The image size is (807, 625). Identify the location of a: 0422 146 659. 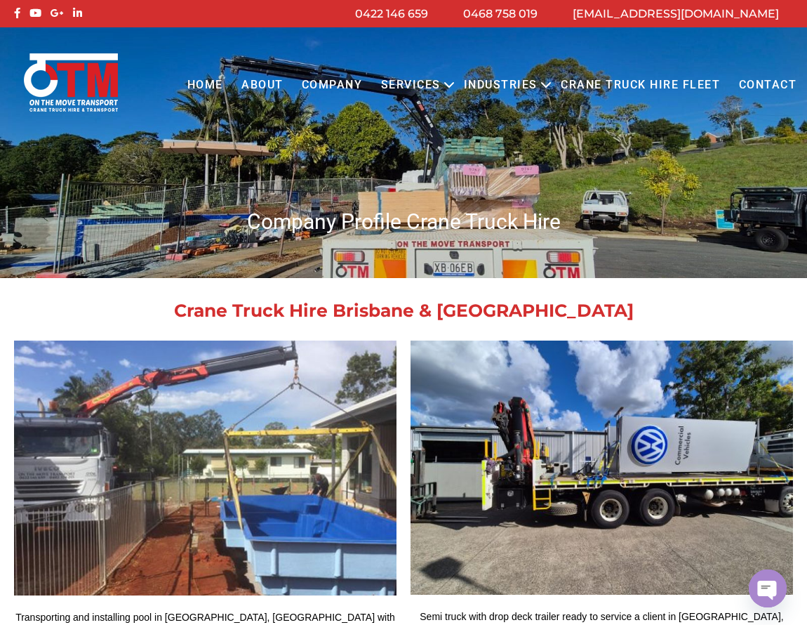
(392, 13).